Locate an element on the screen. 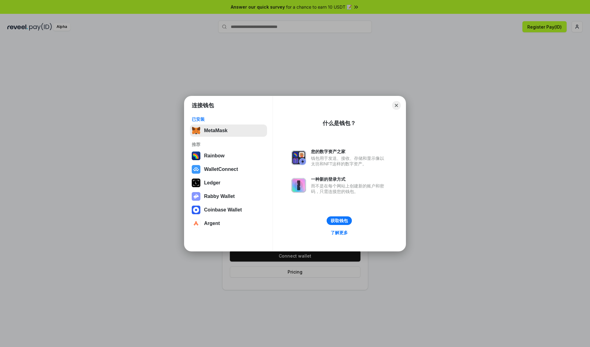  button: MetaMask is located at coordinates (228, 131).